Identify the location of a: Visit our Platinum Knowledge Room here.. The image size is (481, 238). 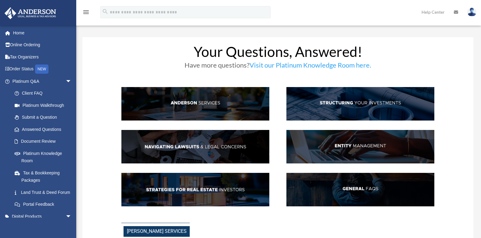
(310, 66).